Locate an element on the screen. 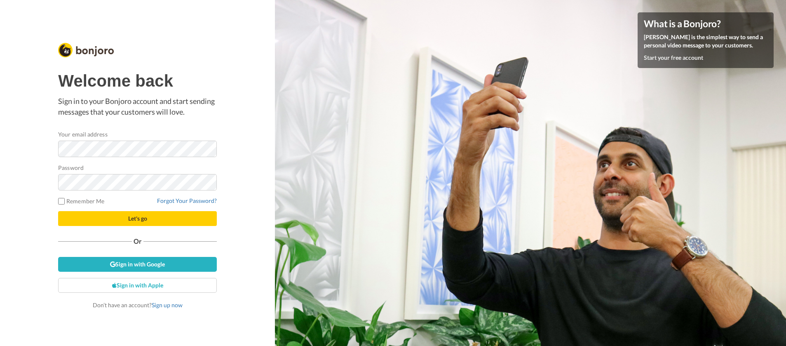 The image size is (786, 346). p: Sign in to your Bonjoro account and start sending messages that your customers will love. is located at coordinates (137, 106).